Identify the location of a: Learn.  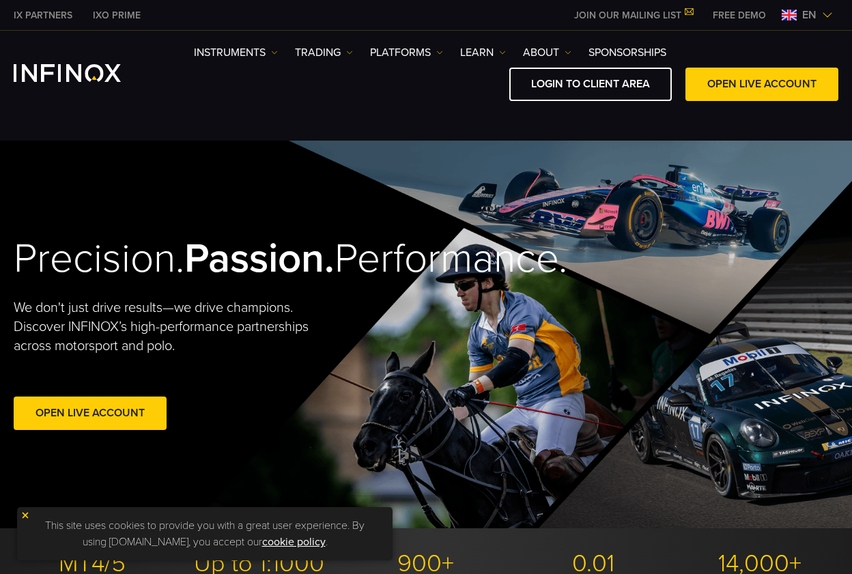
(482, 53).